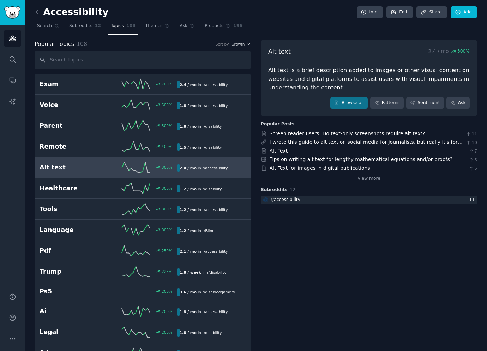 The width and height of the screenshot is (487, 351). Describe the element at coordinates (142, 209) in the screenshot. I see `a: Tools300%1.2 / moin r/accessibility` at that location.